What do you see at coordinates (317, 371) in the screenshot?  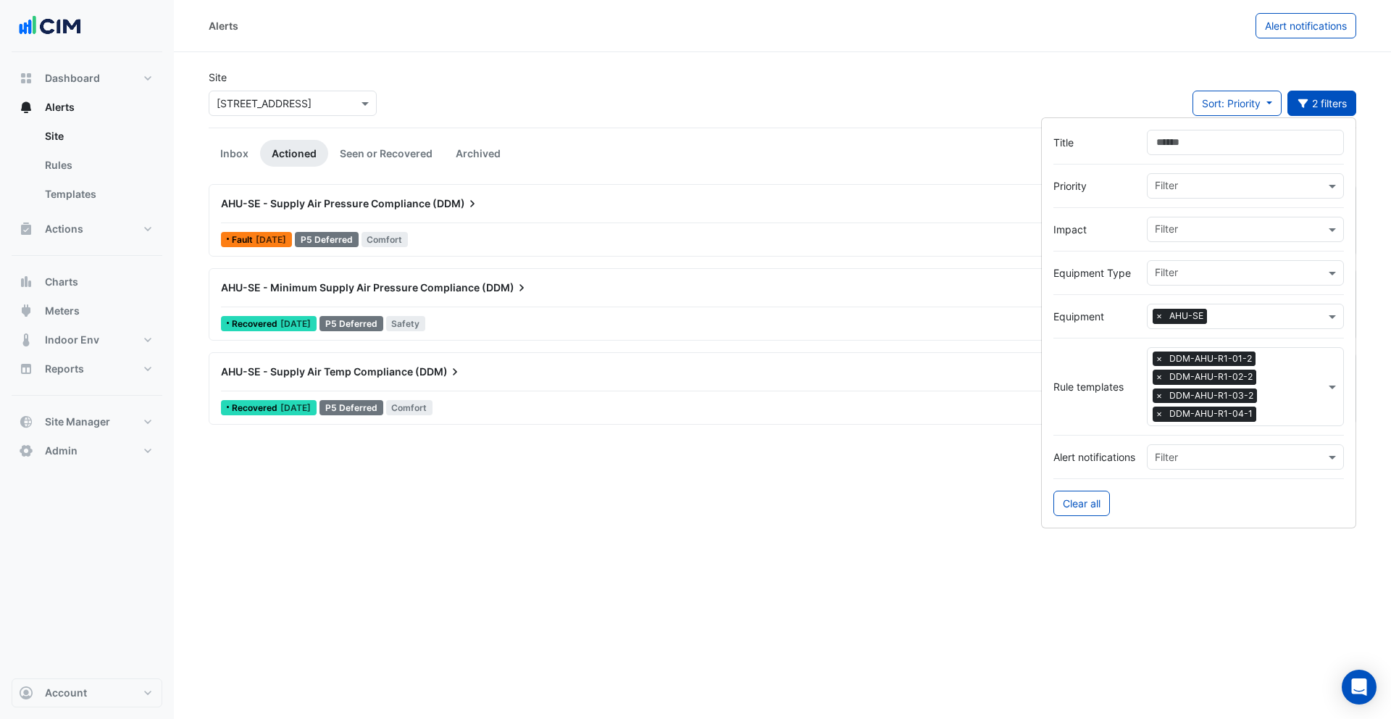 I see `span: AHU-SE - Supply Air Temp Compliance` at bounding box center [317, 371].